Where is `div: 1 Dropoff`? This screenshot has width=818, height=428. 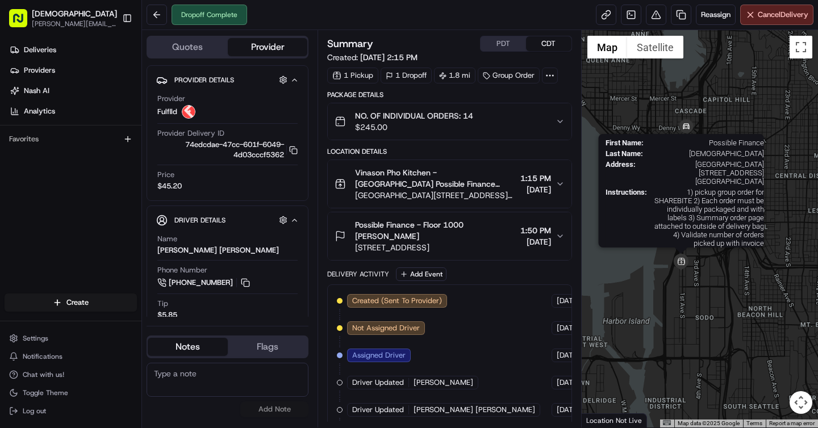
div: 1 Dropoff is located at coordinates (406, 76).